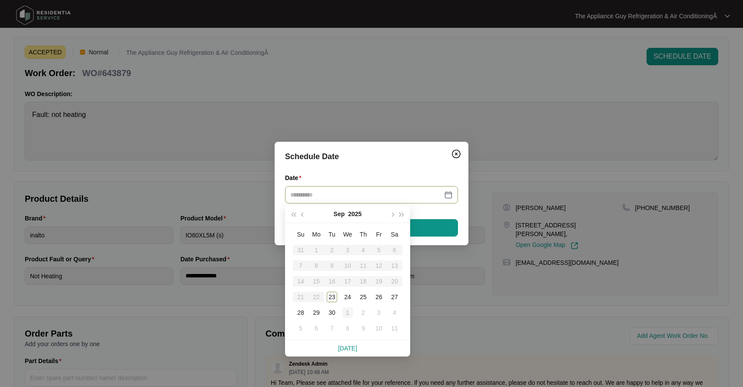 Image resolution: width=743 pixels, height=387 pixels. Describe the element at coordinates (347, 297) in the screenshot. I see `div: 24` at that location.